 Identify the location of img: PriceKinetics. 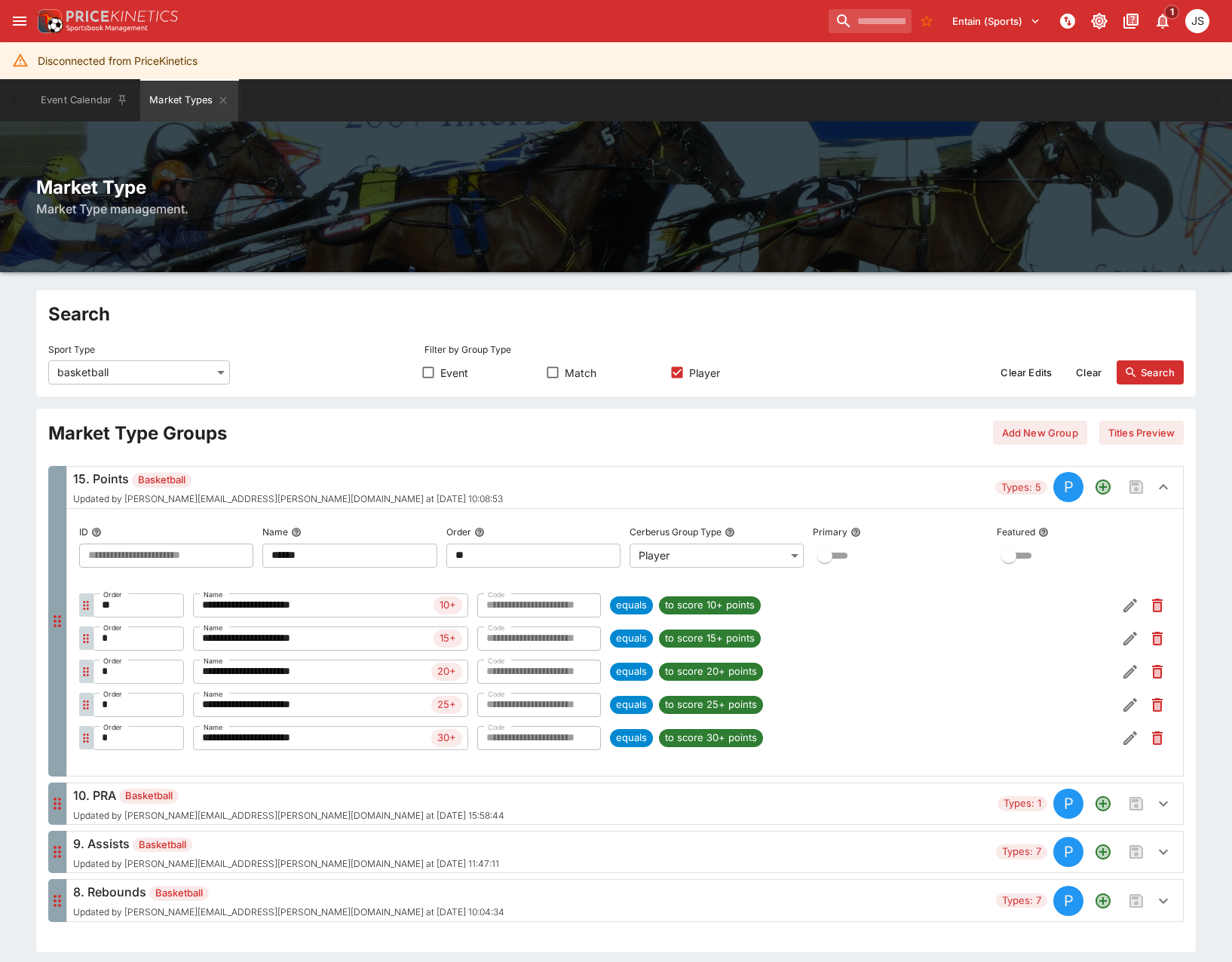
(122, 16).